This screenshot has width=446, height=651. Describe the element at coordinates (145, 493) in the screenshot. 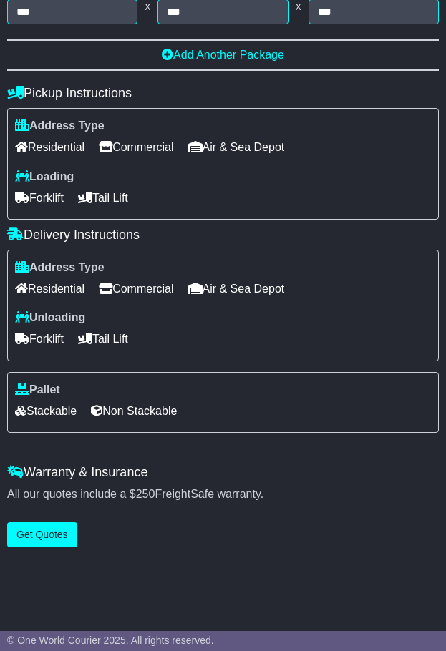

I see `span: 250` at that location.